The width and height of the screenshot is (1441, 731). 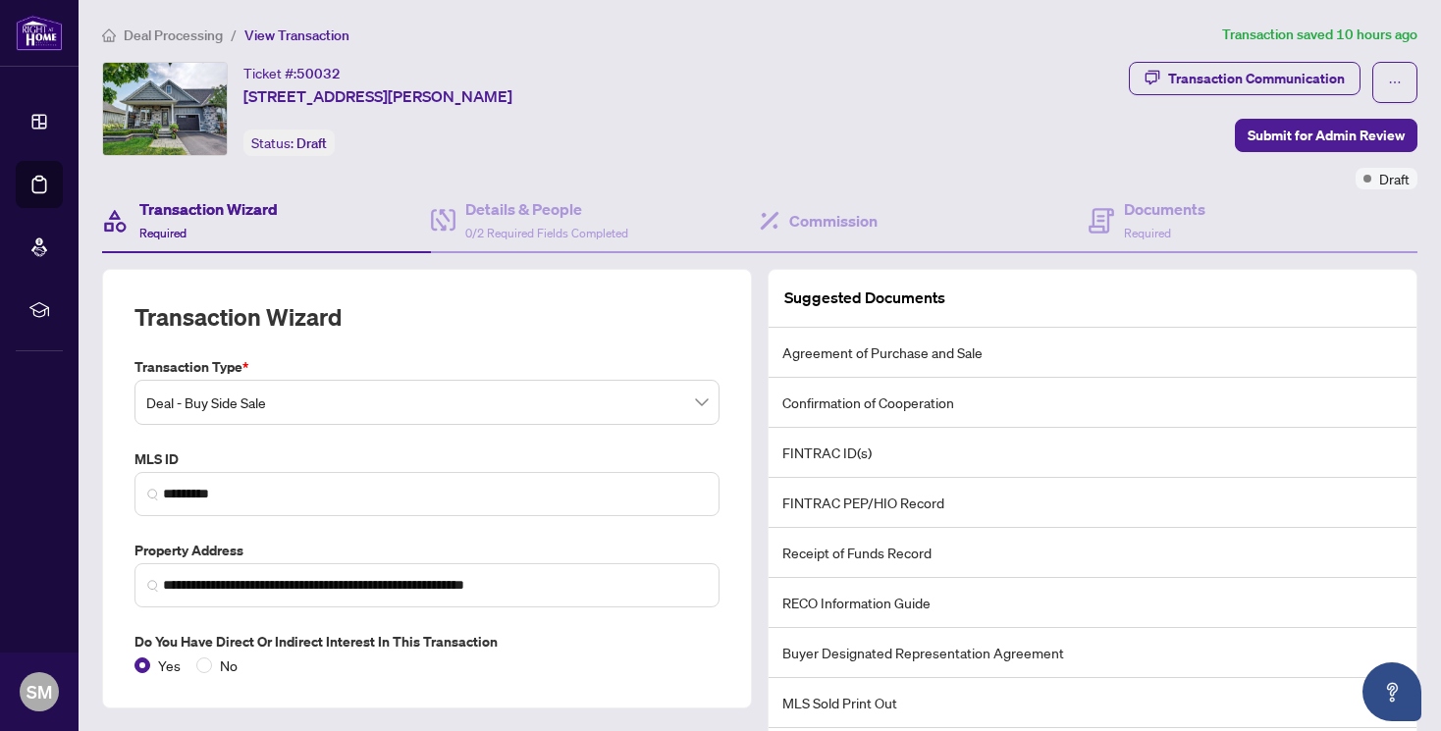 I want to click on span: Deal - Buy Side Sale, so click(x=427, y=402).